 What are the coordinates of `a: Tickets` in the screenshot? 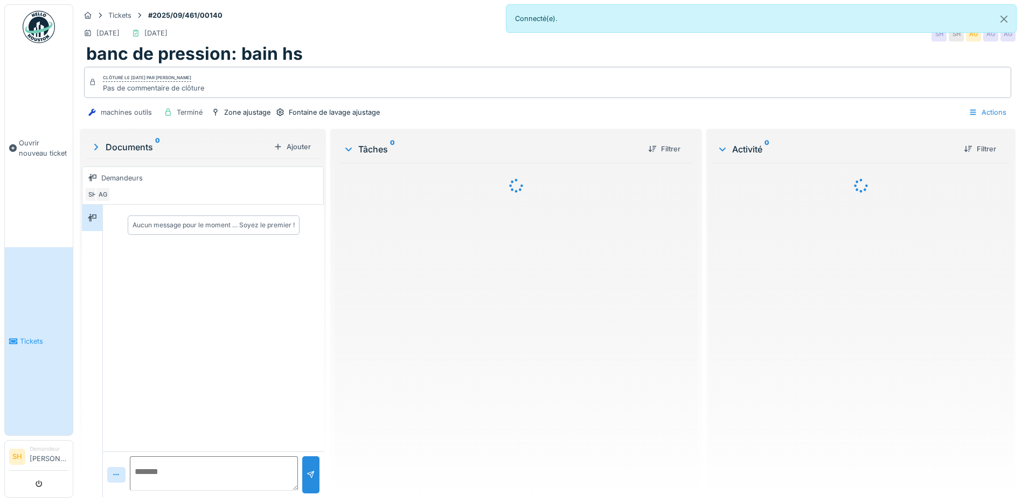 It's located at (39, 341).